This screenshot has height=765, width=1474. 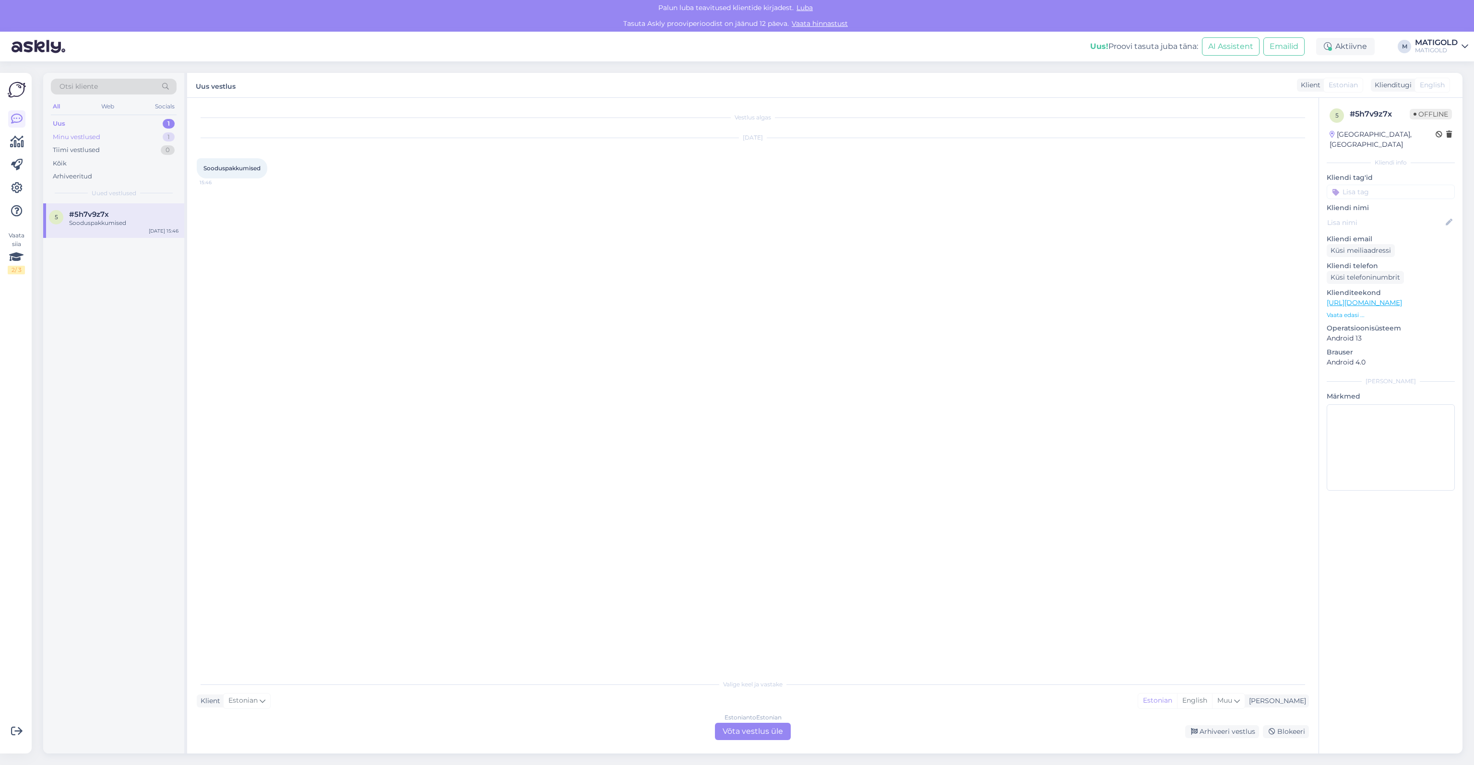 I want to click on div: Kliendi info, so click(x=1390, y=163).